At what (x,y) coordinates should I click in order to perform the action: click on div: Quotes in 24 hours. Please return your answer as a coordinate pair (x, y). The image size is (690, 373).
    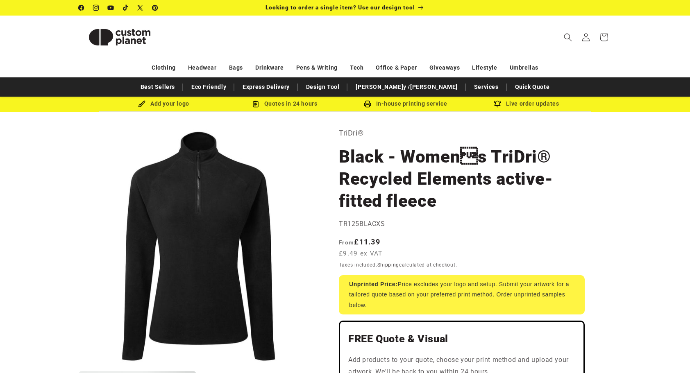
    Looking at the image, I should click on (284, 104).